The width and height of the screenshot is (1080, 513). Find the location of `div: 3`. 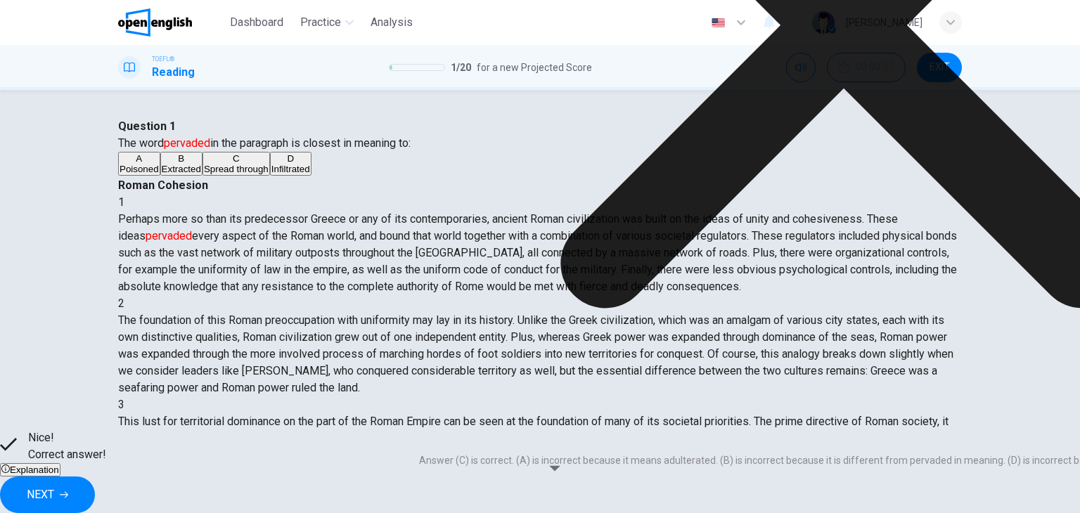

div: 3 is located at coordinates (540, 405).